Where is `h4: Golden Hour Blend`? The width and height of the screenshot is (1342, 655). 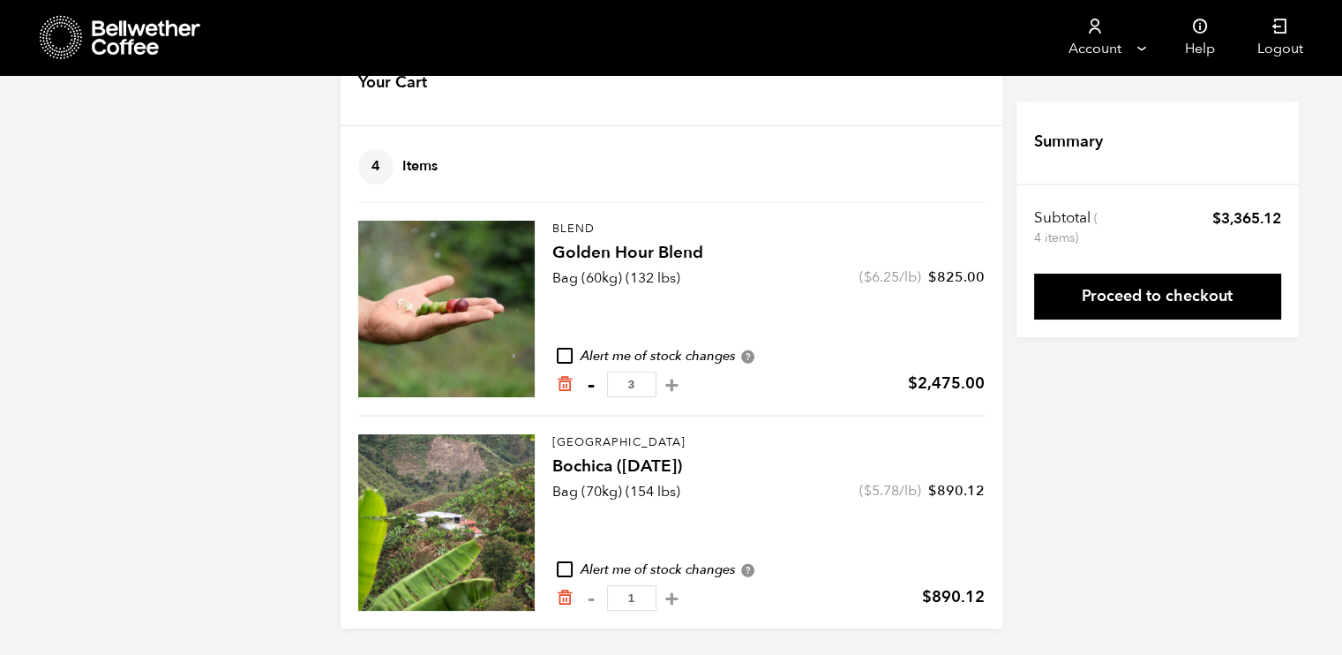
h4: Golden Hour Blend is located at coordinates (769, 253).